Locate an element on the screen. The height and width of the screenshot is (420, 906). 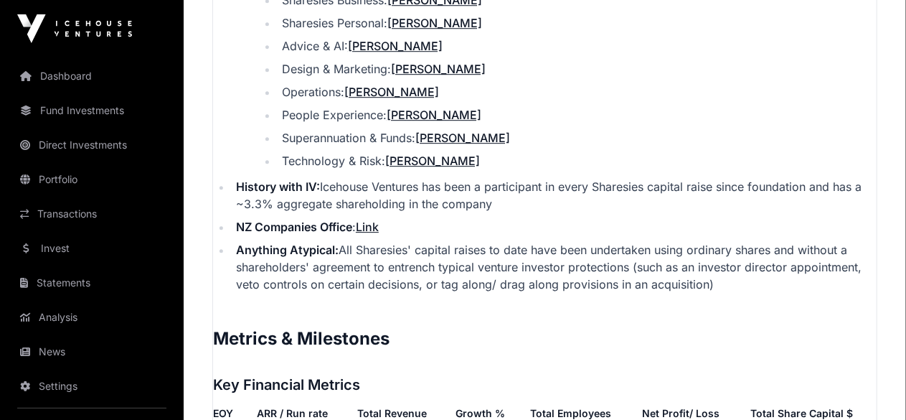
img: Icehouse Ventures Logo is located at coordinates (75, 29).